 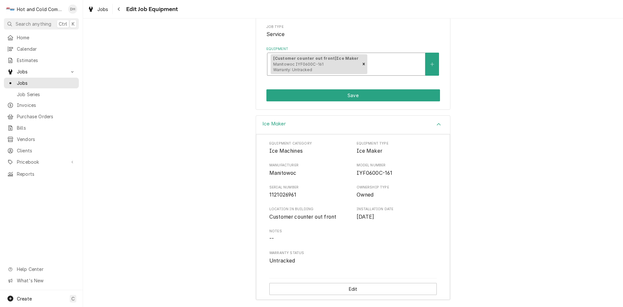 I want to click on span: Clients, so click(x=46, y=150).